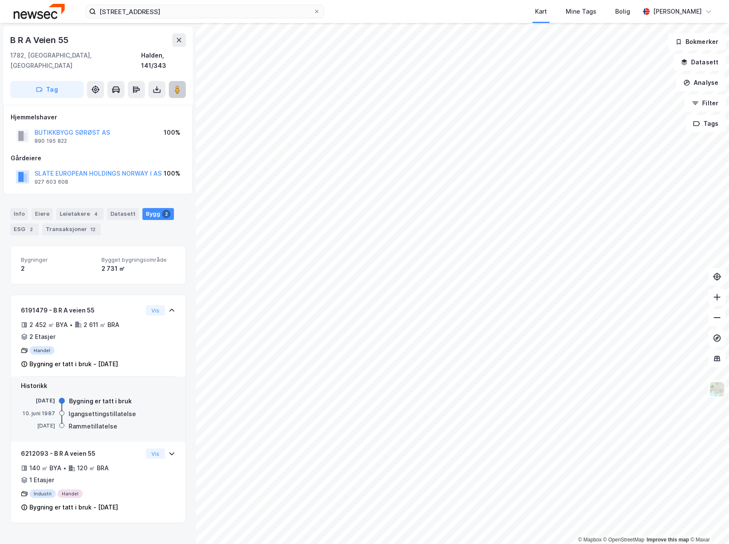 This screenshot has width=729, height=544. Describe the element at coordinates (58, 260) in the screenshot. I see `span: Bygninger` at that location.